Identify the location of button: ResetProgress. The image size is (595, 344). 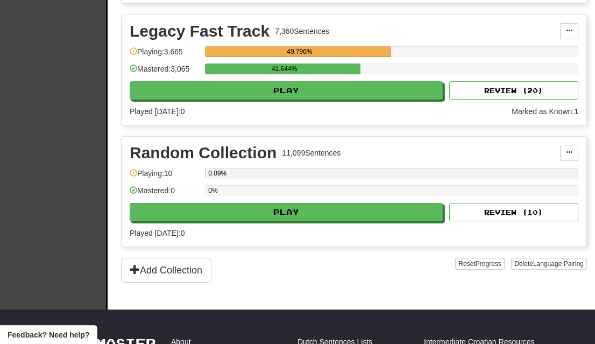
(479, 264).